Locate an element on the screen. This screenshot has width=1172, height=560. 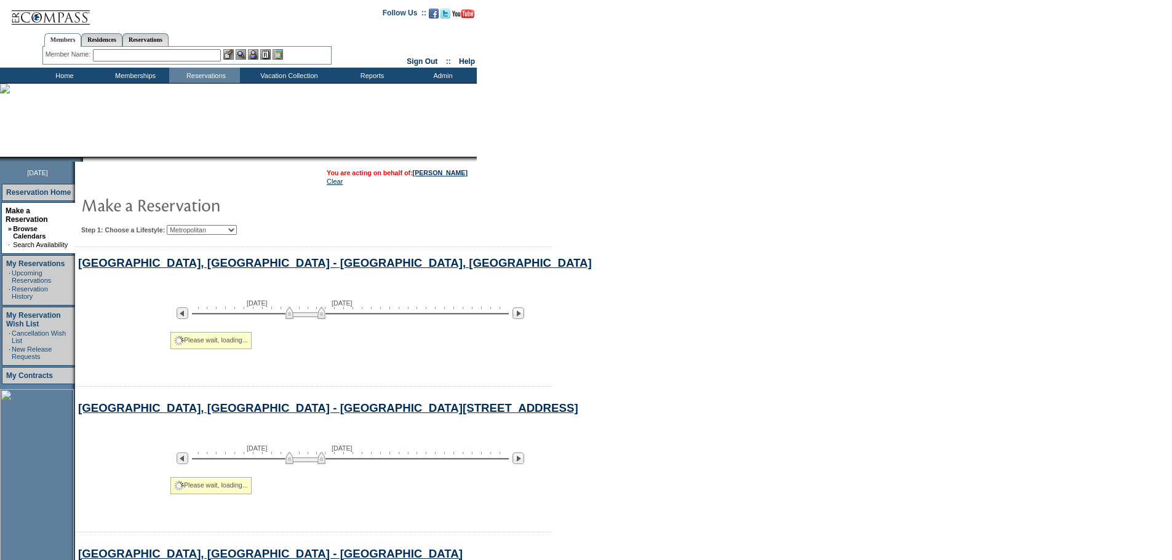
td: Vacation Collection is located at coordinates (287, 75).